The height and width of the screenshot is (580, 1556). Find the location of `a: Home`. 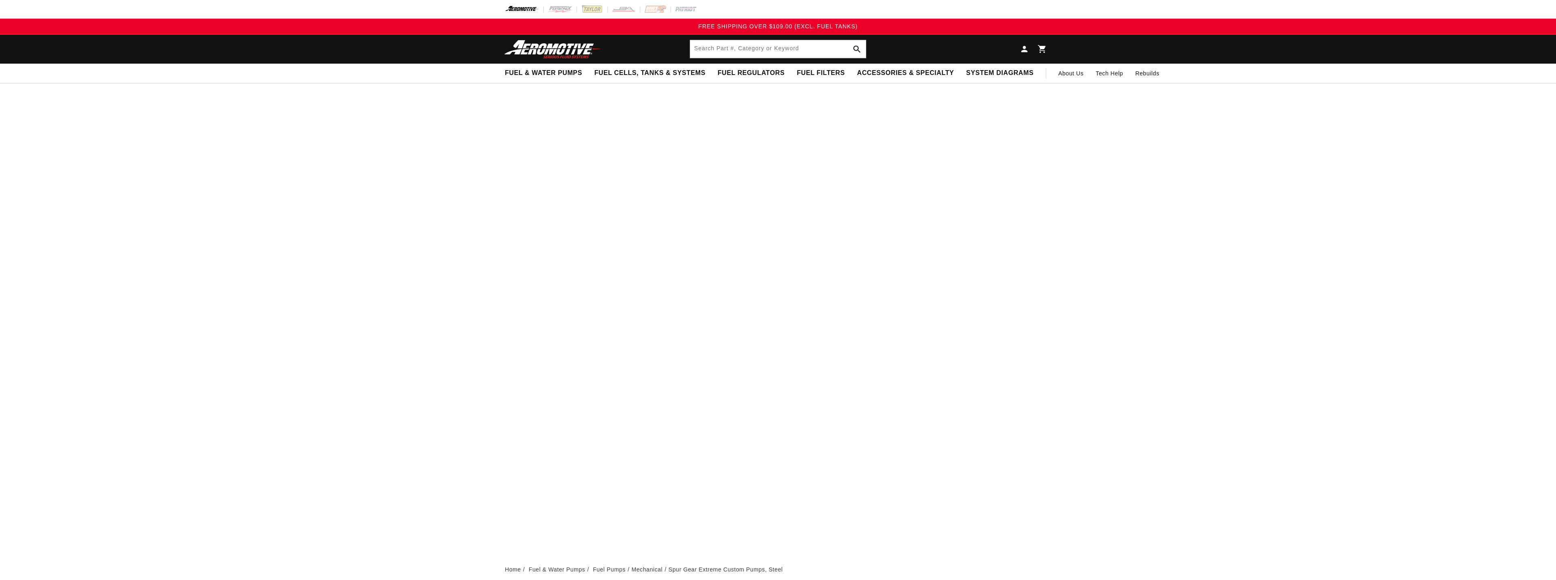

a: Home is located at coordinates (513, 569).